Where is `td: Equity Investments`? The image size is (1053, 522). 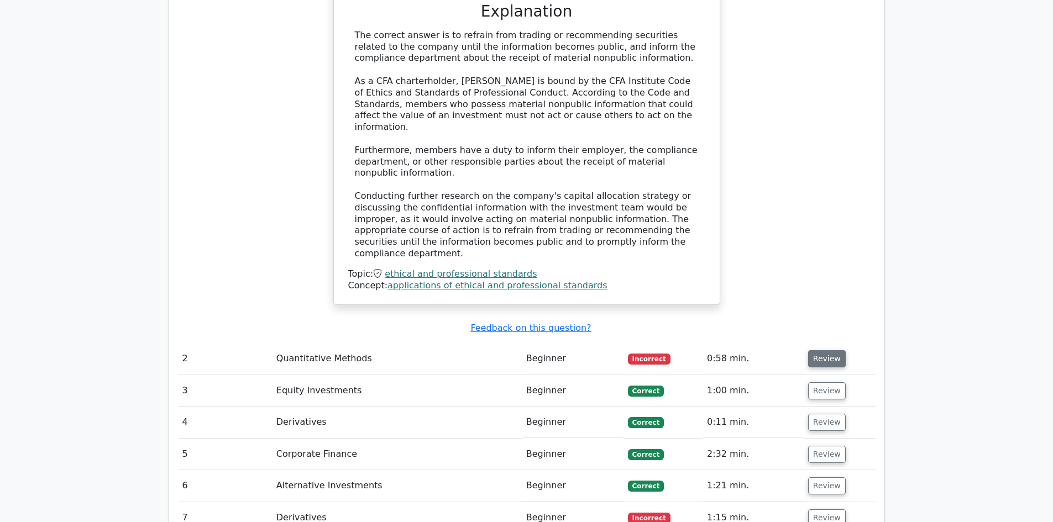 td: Equity Investments is located at coordinates (397, 391).